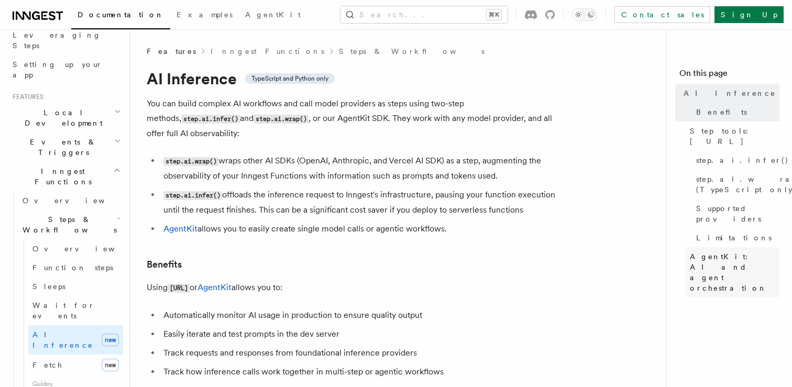 This screenshot has height=387, width=792. I want to click on span: Events & Triggers, so click(61, 147).